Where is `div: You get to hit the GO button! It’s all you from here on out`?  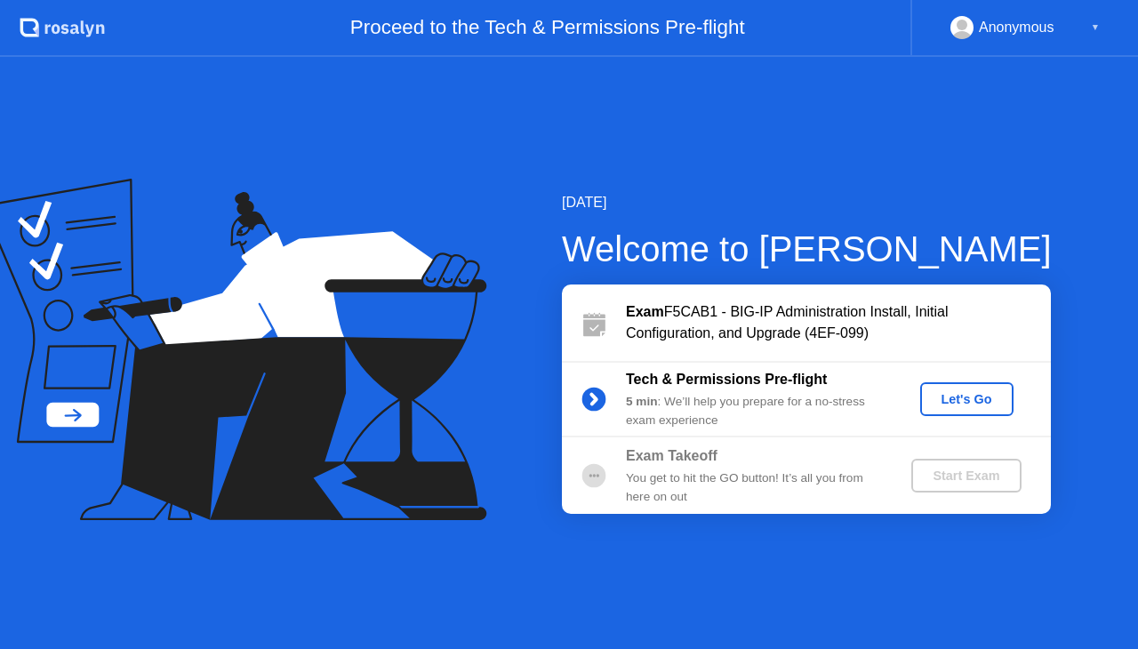
div: You get to hit the GO button! It’s all you from here on out is located at coordinates (754, 487).